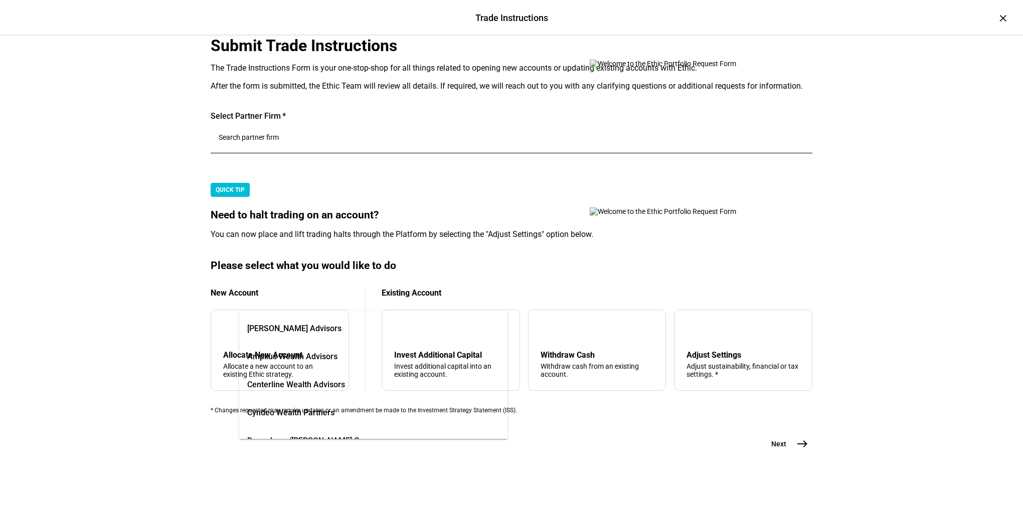 The image size is (1023, 514). I want to click on mat-icon: east, so click(802, 444).